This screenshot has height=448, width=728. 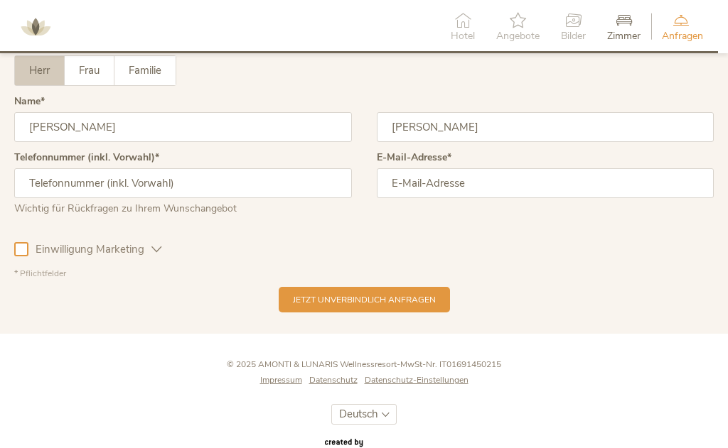 I want to click on span: Datenschutz-Einstellungen, so click(x=416, y=380).